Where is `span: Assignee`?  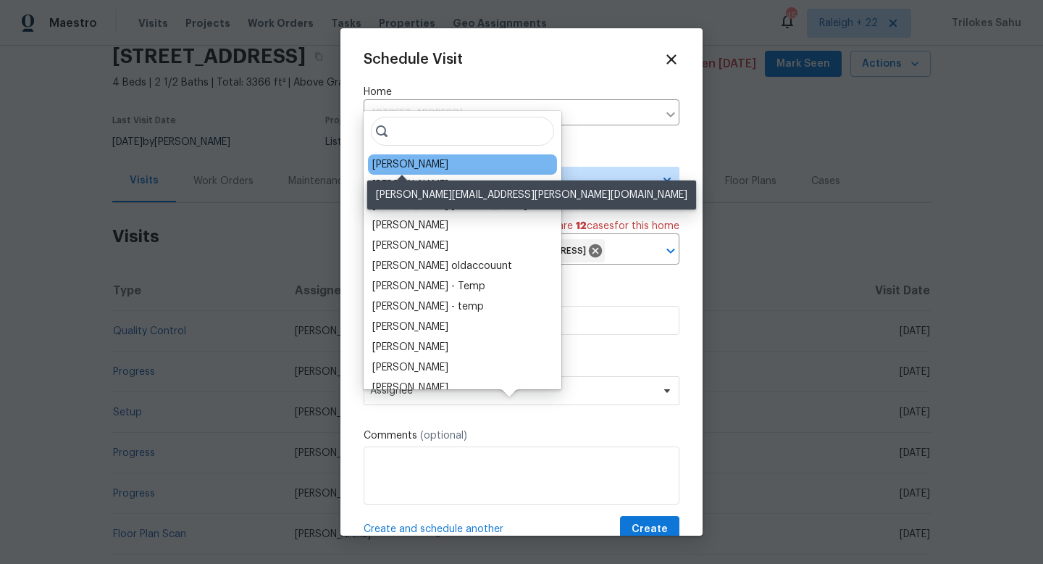 span: Assignee is located at coordinates (512, 391).